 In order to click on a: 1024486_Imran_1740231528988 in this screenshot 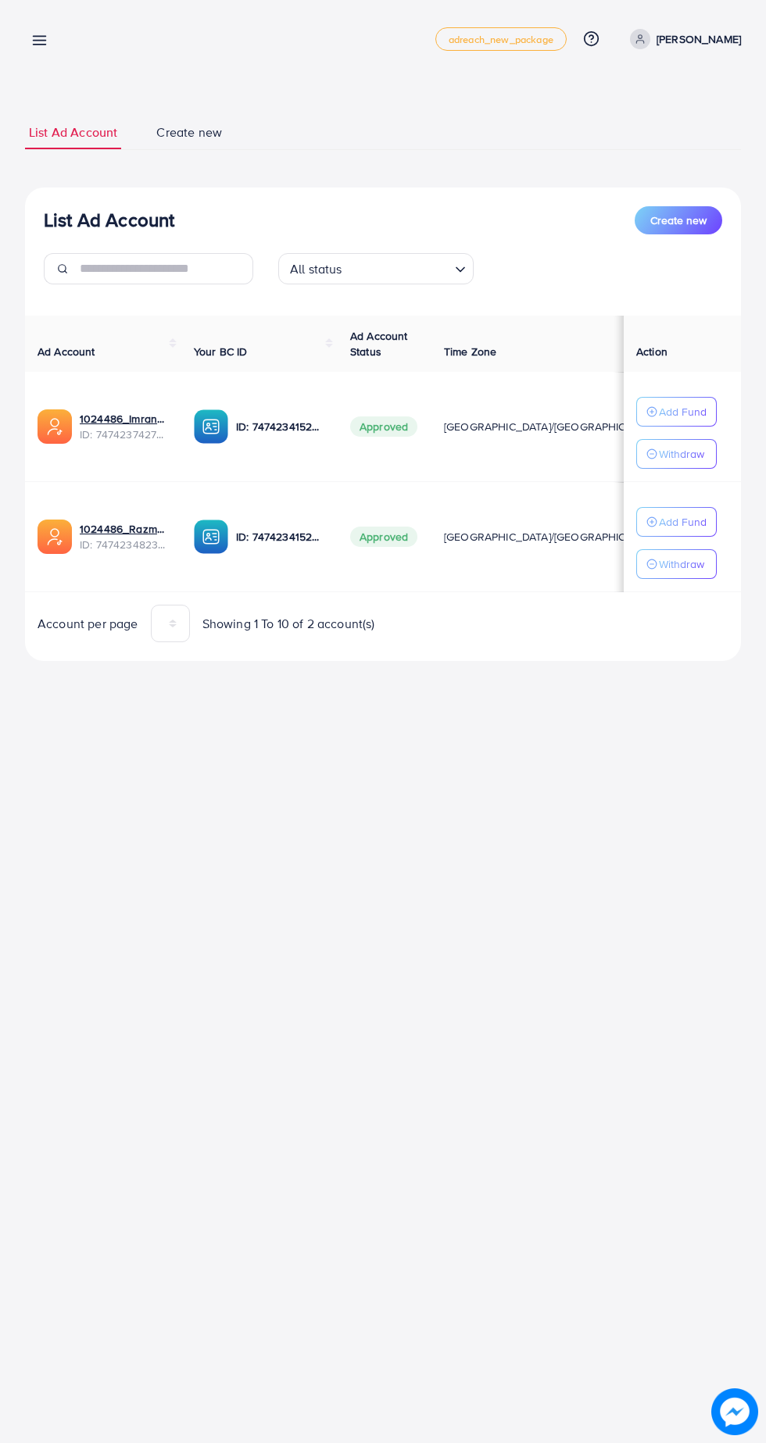, I will do `click(124, 419)`.